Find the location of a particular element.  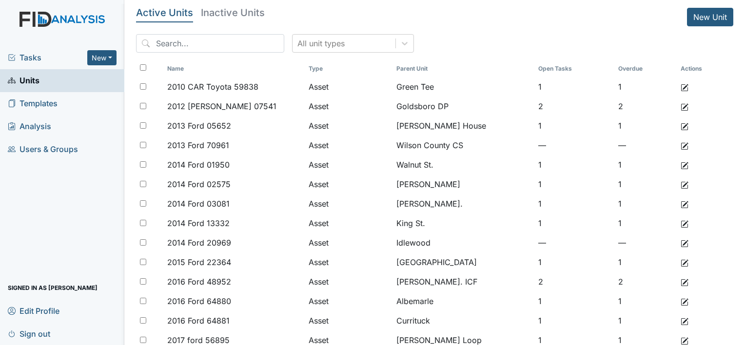

span: 2016 Ford 48952 is located at coordinates (199, 282).